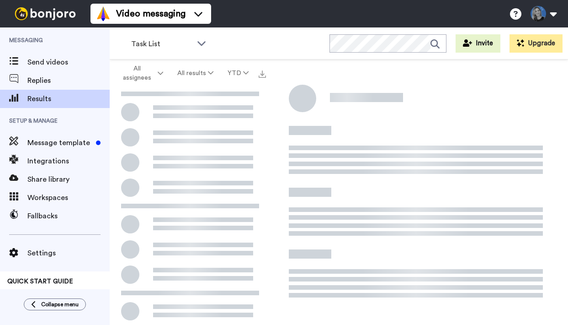 This screenshot has height=325, width=568. What do you see at coordinates (137, 73) in the screenshot?
I see `span: All assignees` at bounding box center [137, 73].